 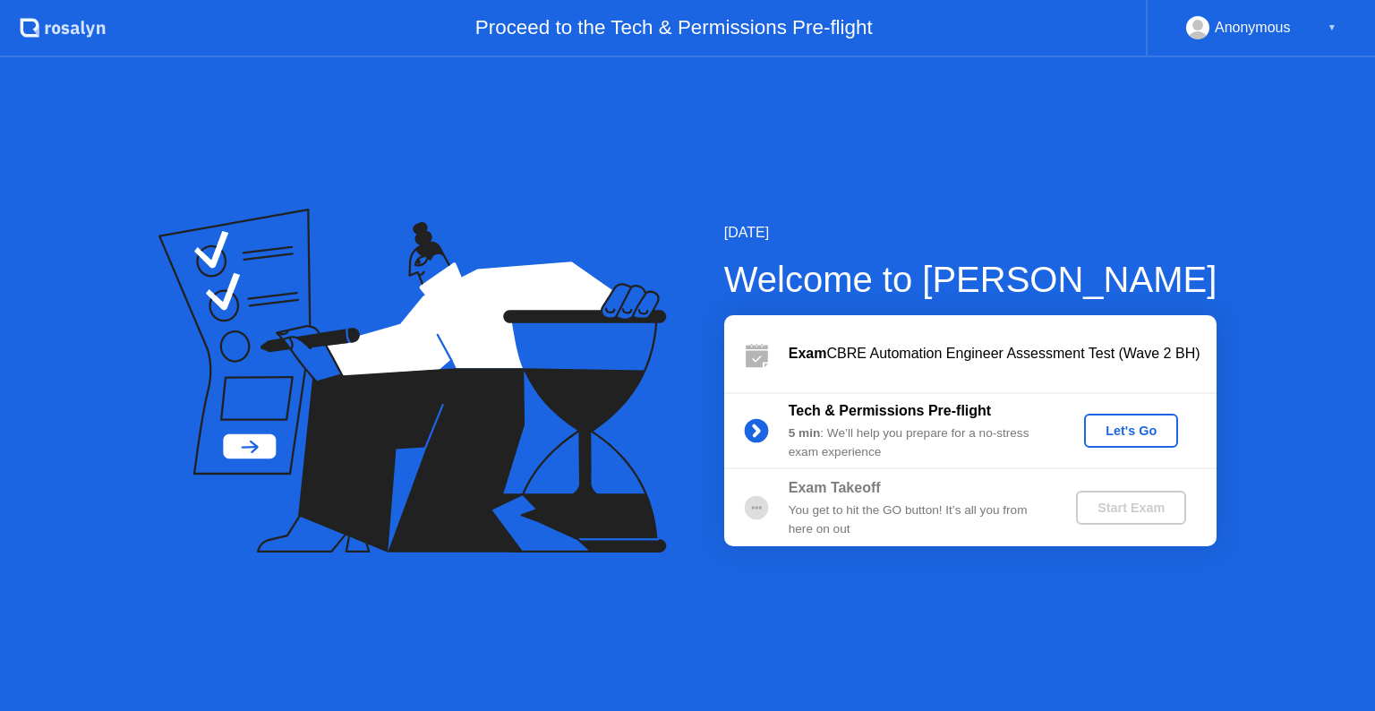 I want to click on div: : We’ll help you prepare for a no-stress exam experience, so click(x=917, y=442).